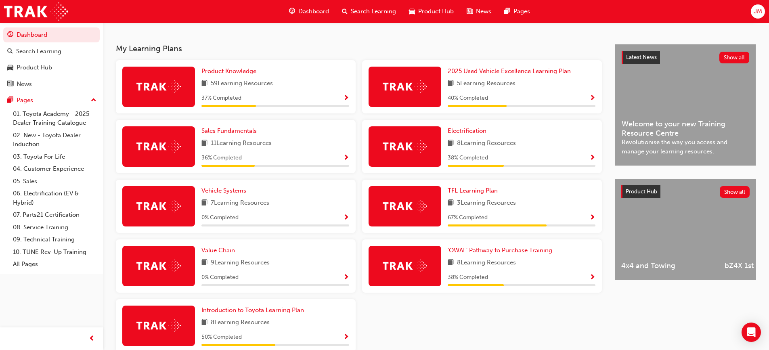 Image resolution: width=769 pixels, height=350 pixels. I want to click on span: News, so click(483, 11).